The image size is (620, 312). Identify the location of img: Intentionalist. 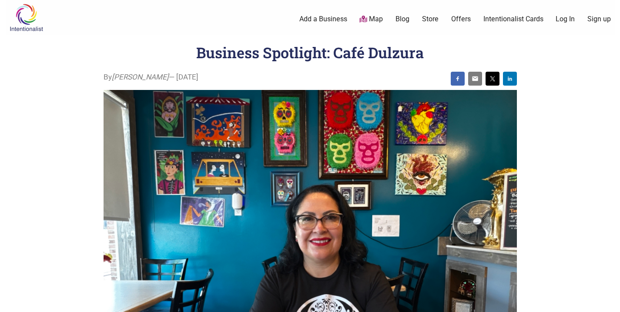
(26, 17).